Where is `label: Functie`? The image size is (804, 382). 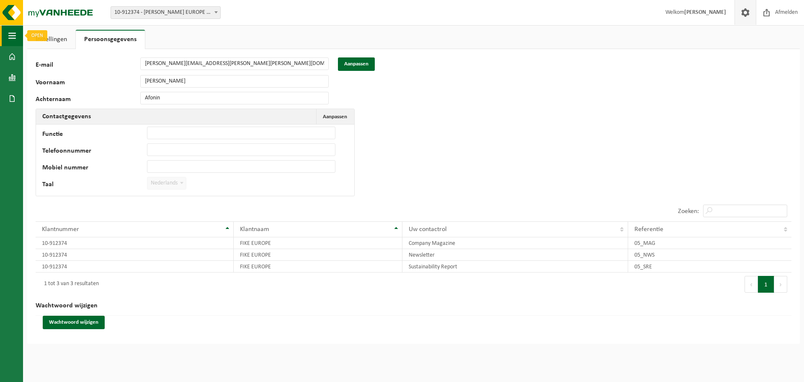
label: Functie is located at coordinates (95, 135).